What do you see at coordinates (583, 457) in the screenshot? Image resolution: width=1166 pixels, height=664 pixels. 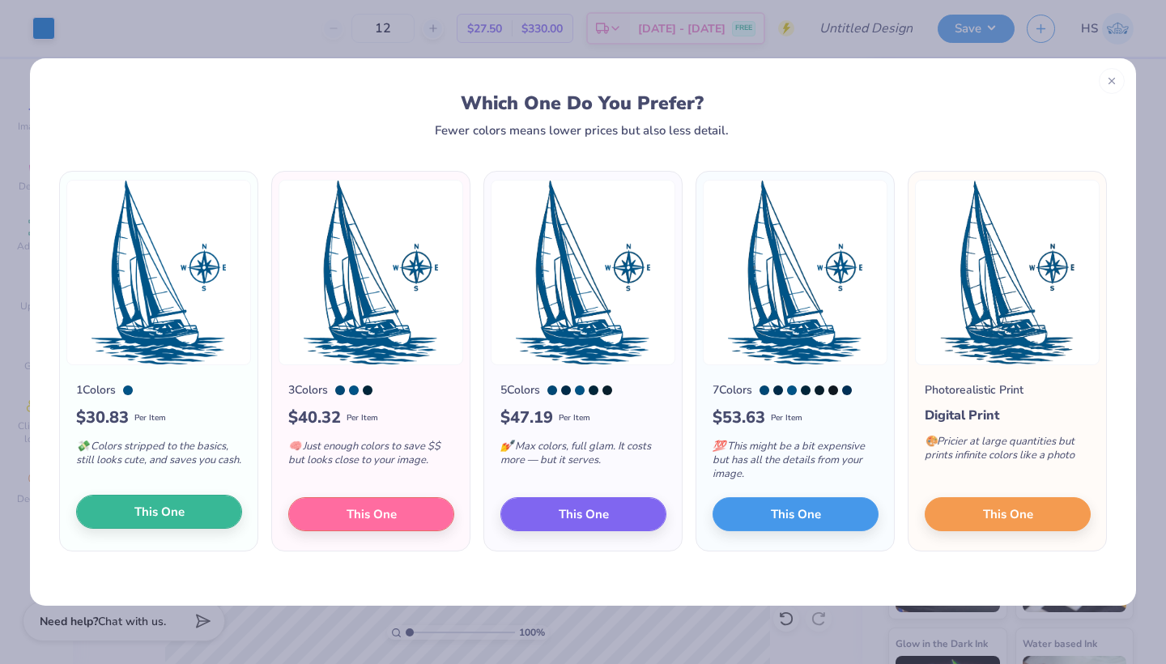 I see `div: Max colors, full glam. It costs more — but it serves.` at bounding box center [583, 457].